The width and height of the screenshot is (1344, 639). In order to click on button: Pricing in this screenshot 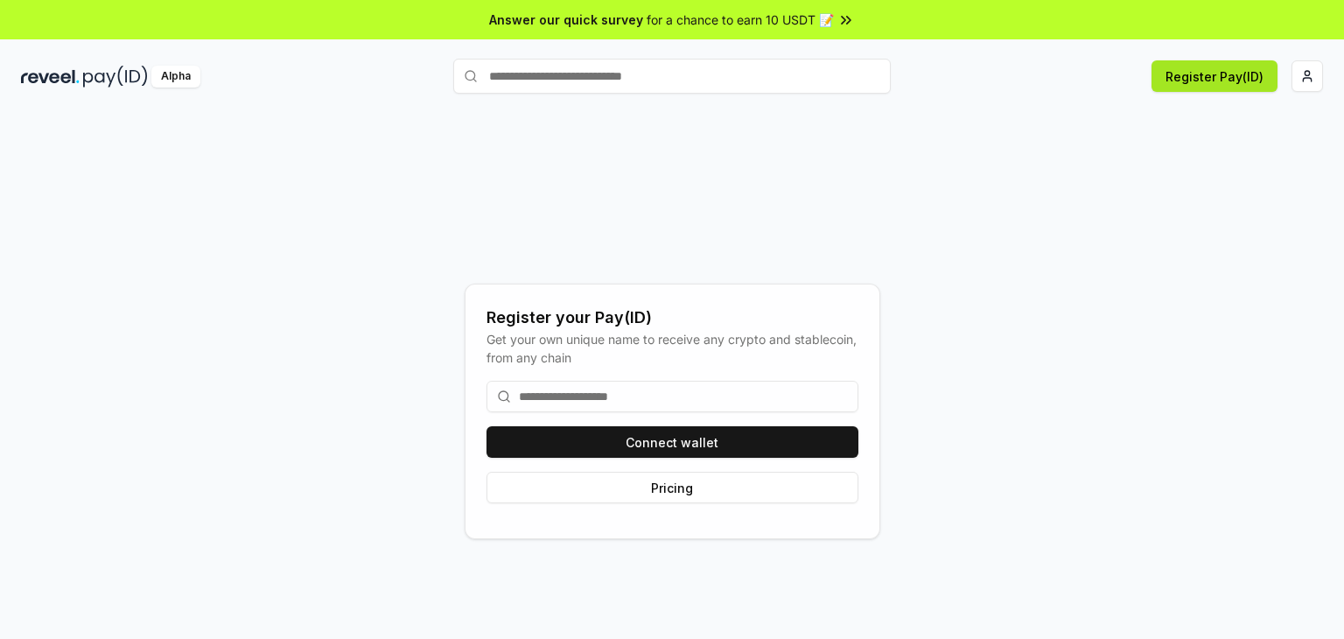, I will do `click(672, 487)`.